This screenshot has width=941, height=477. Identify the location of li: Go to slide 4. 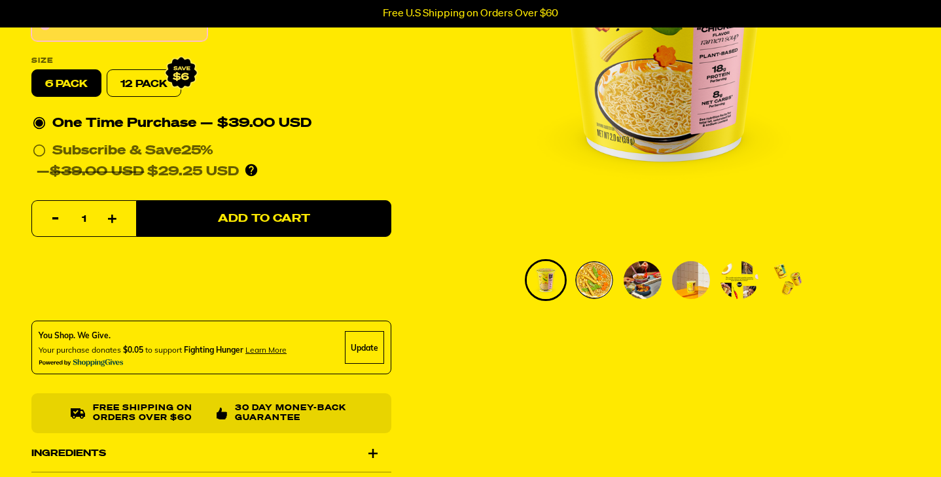
(691, 280).